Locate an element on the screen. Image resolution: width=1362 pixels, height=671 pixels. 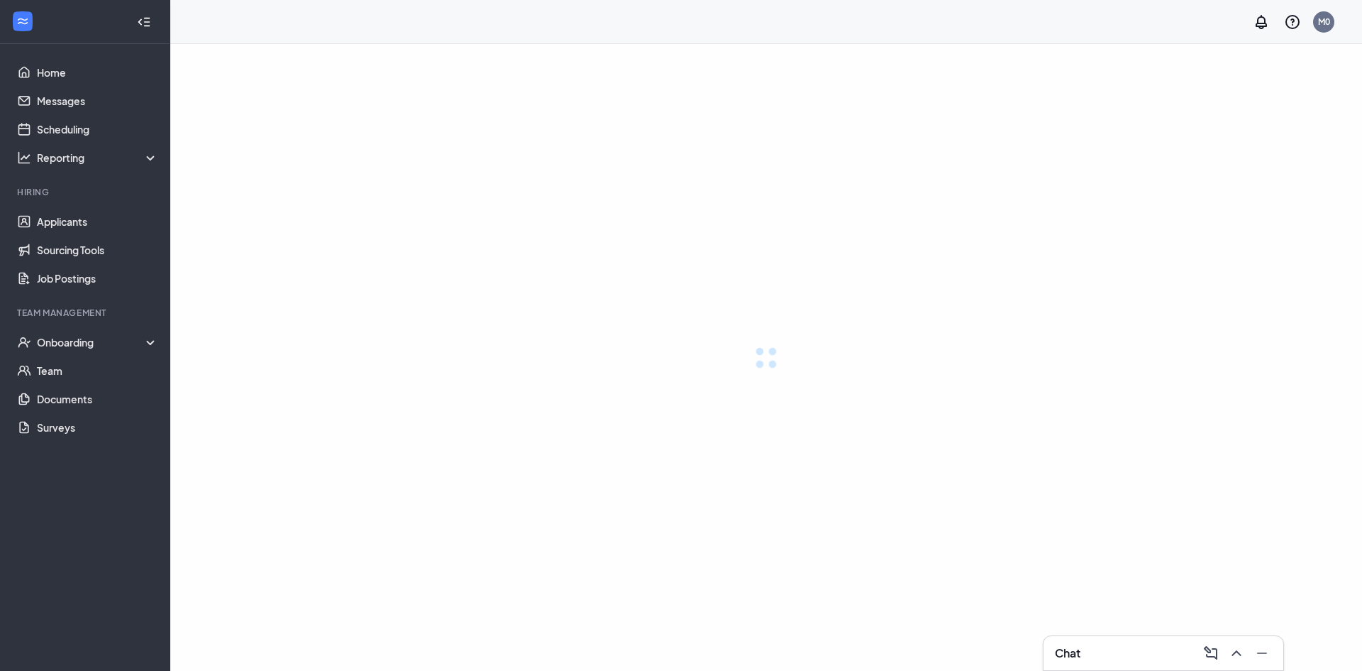
button: ComposeMessage is located at coordinates (1210, 653).